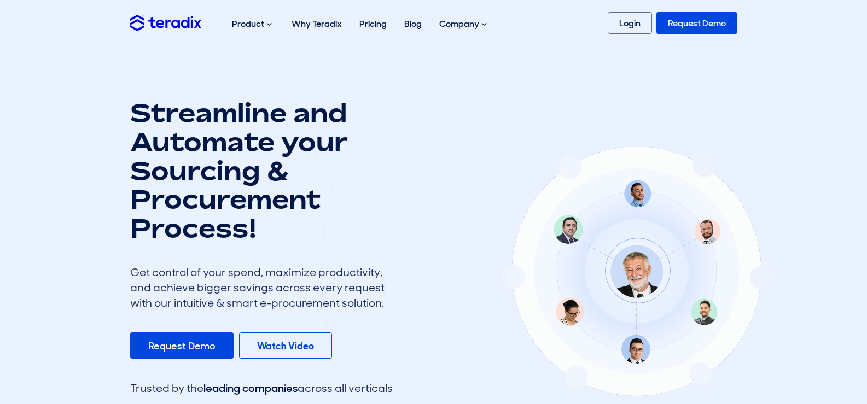  What do you see at coordinates (286, 346) in the screenshot?
I see `a: Watch Video` at bounding box center [286, 346].